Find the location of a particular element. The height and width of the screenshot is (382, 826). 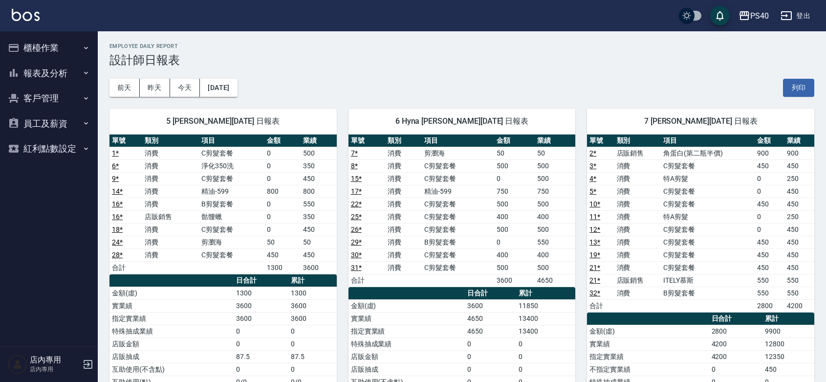

td: 4650 is located at coordinates (555, 280).